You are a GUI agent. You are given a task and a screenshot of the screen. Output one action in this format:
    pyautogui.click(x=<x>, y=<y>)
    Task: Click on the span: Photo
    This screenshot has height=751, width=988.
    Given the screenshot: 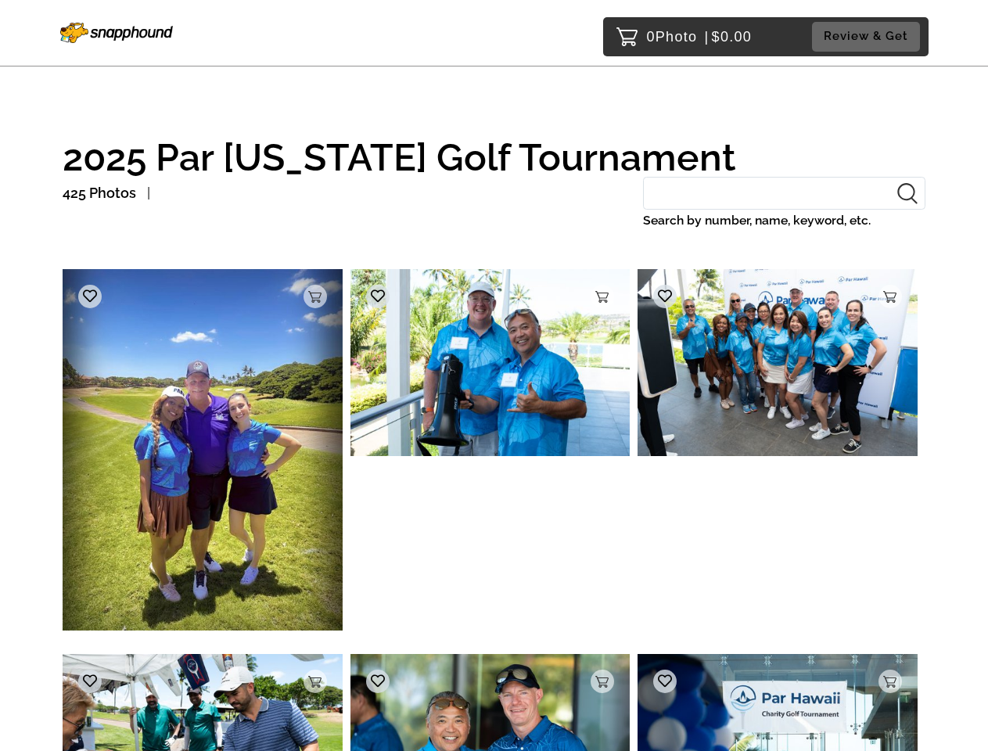 What is the action you would take?
    pyautogui.click(x=677, y=37)
    